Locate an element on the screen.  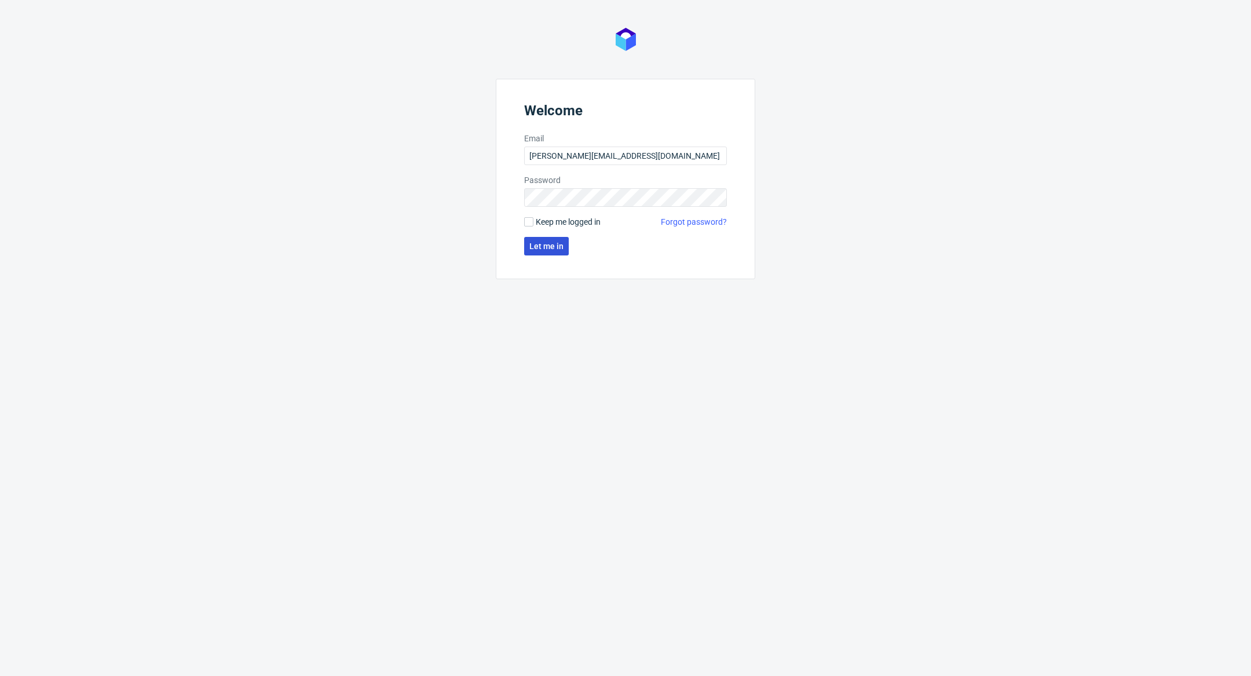
label: Password is located at coordinates (626, 180).